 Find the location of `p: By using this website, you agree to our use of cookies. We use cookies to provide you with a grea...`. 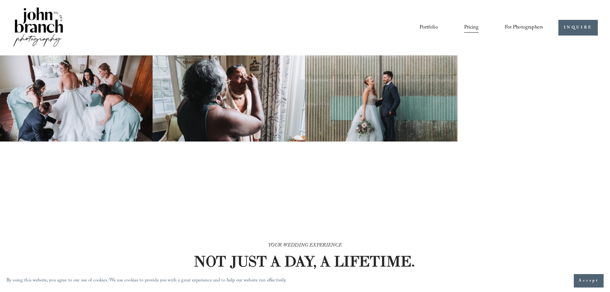

p: By using this website, you agree to our use of cookies. We use cookies to provide you with a grea... is located at coordinates (147, 281).